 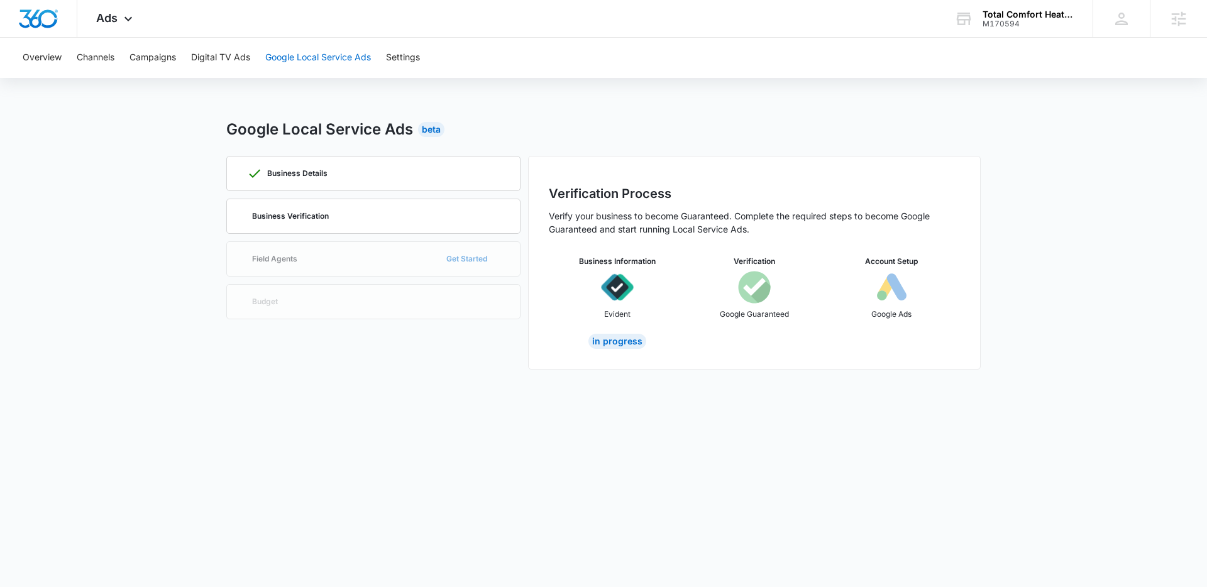 I want to click on button: Digital TV Ads, so click(x=221, y=58).